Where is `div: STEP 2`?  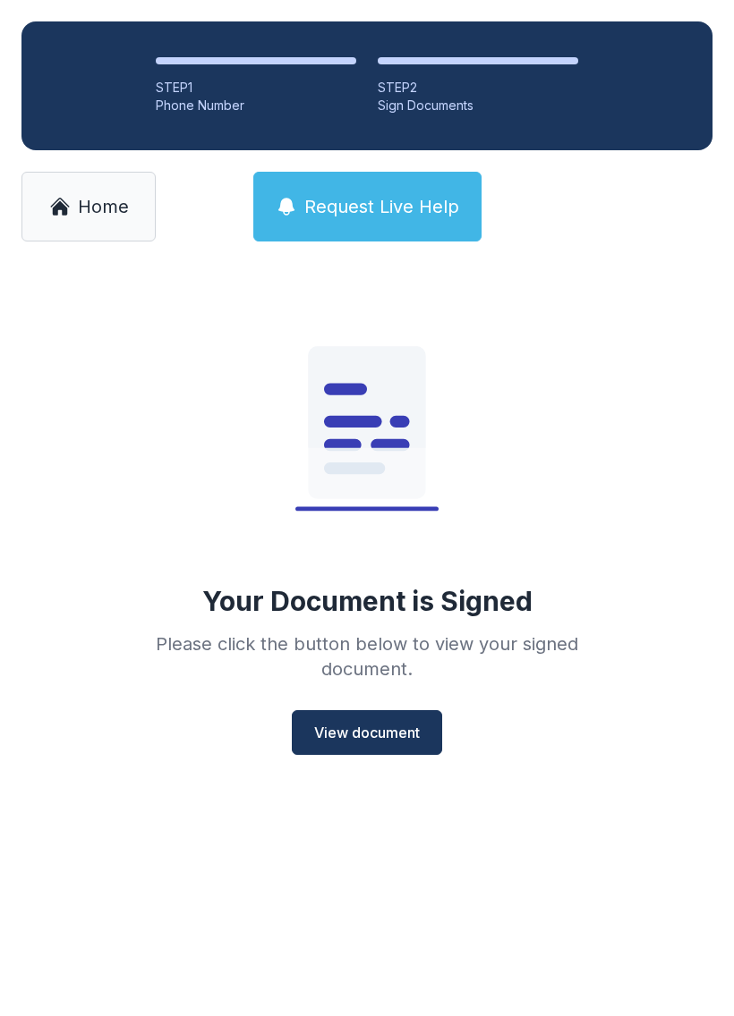
div: STEP 2 is located at coordinates (478, 88).